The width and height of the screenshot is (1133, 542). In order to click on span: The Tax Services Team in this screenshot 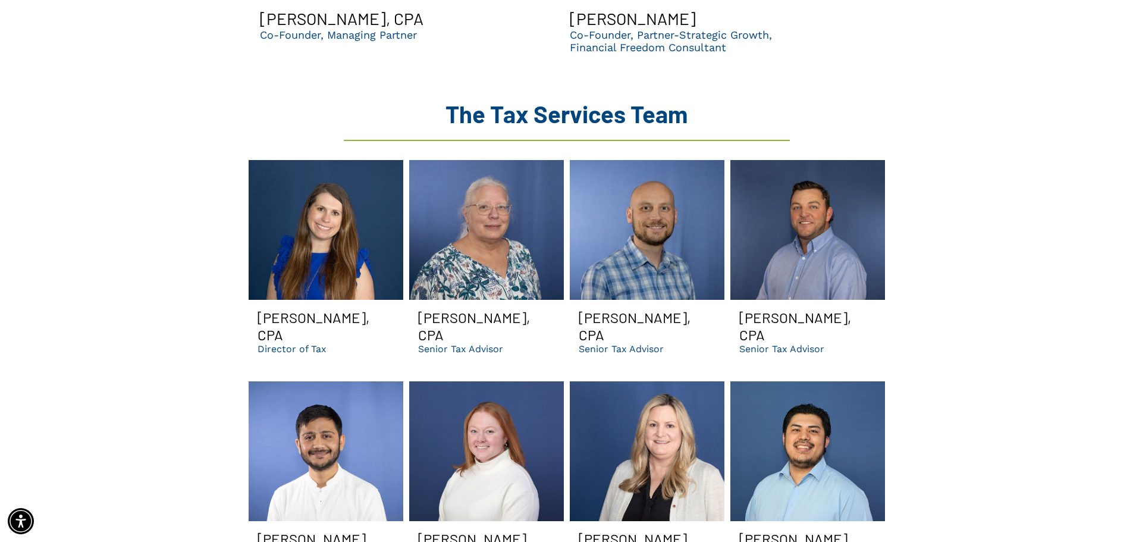, I will do `click(566, 114)`.